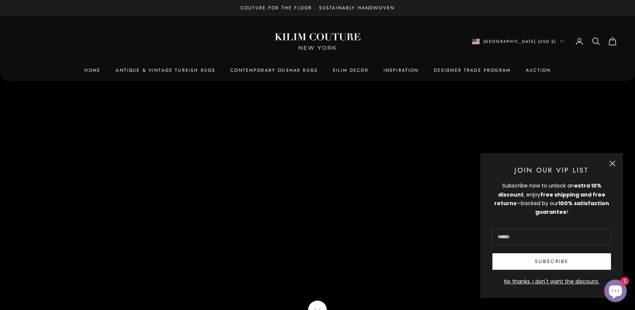 The width and height of the screenshot is (635, 310). What do you see at coordinates (518, 41) in the screenshot?
I see `button: Change country or currency` at bounding box center [518, 41].